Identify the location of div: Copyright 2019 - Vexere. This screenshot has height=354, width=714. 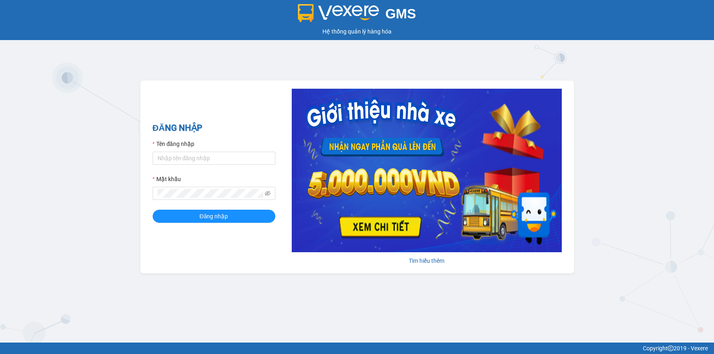
(357, 349).